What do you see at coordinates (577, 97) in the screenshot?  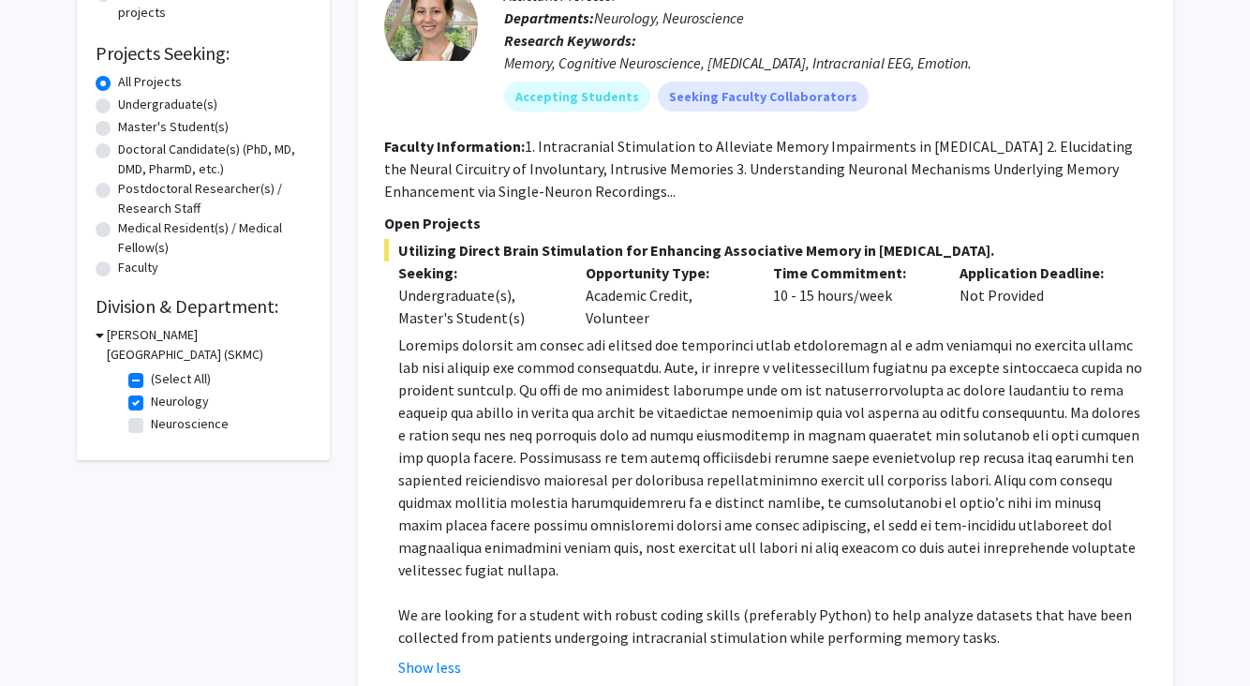 I see `mat-chip: Accepting Students` at bounding box center [577, 97].